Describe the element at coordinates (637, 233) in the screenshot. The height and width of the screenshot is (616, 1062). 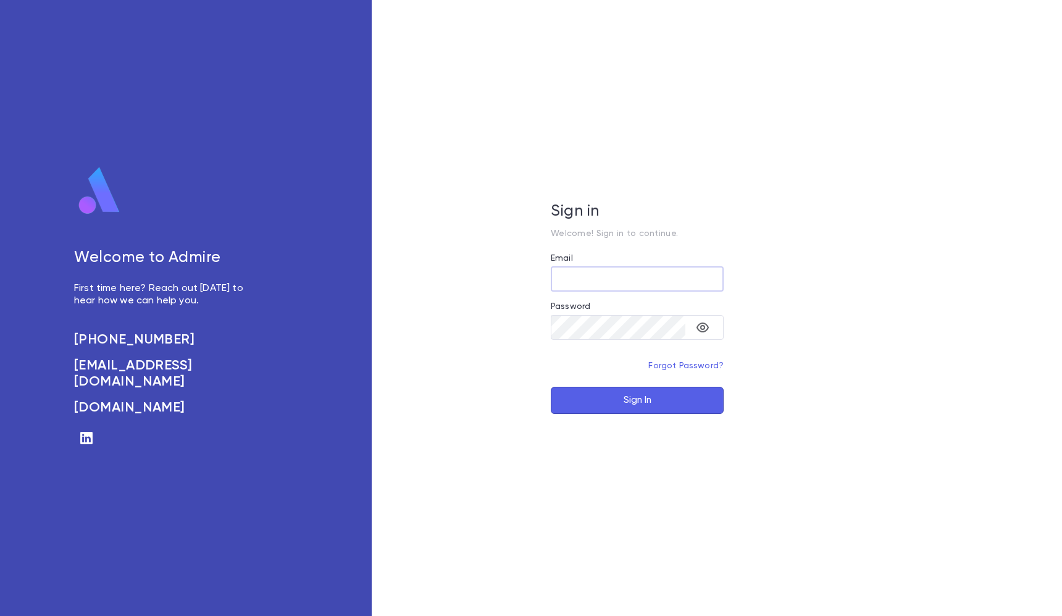
I see `p: Welcome! Sign in to continue.` at that location.